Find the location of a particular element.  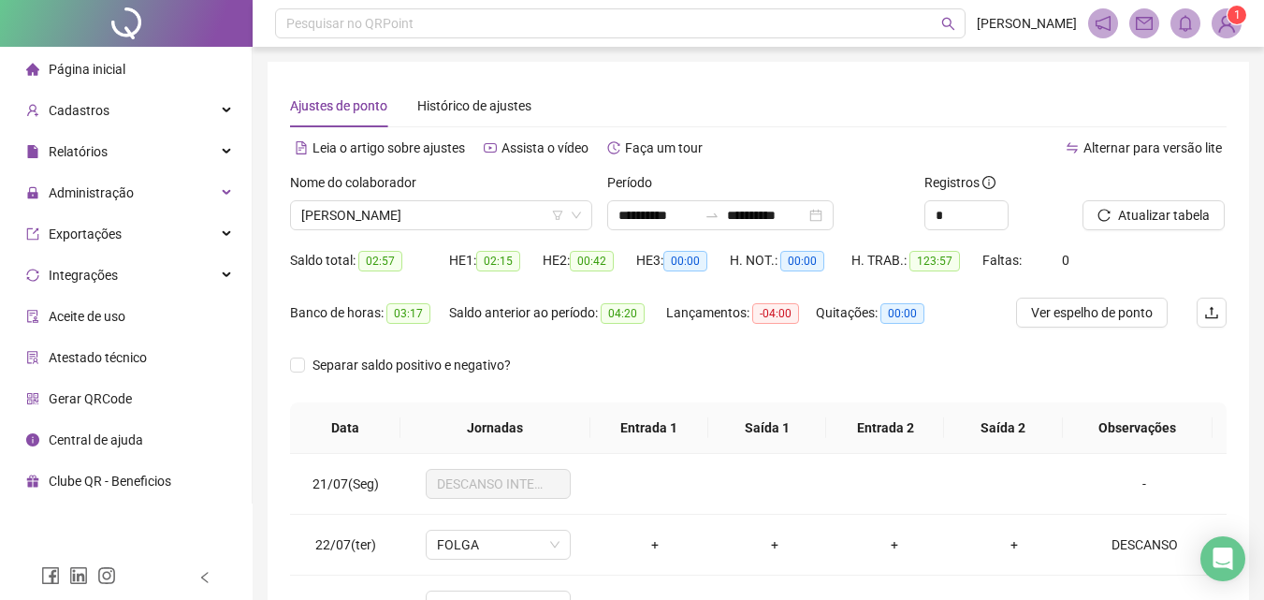

span: 03:17 is located at coordinates (408, 313).